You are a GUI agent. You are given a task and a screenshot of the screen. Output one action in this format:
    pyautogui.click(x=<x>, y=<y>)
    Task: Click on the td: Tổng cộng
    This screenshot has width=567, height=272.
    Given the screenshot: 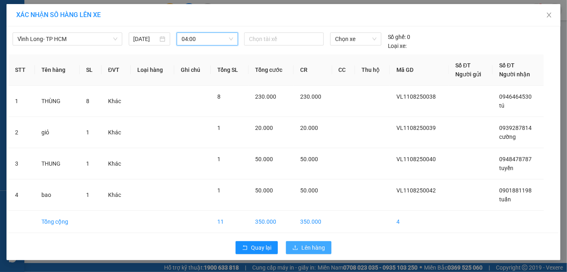 What is the action you would take?
    pyautogui.click(x=57, y=222)
    